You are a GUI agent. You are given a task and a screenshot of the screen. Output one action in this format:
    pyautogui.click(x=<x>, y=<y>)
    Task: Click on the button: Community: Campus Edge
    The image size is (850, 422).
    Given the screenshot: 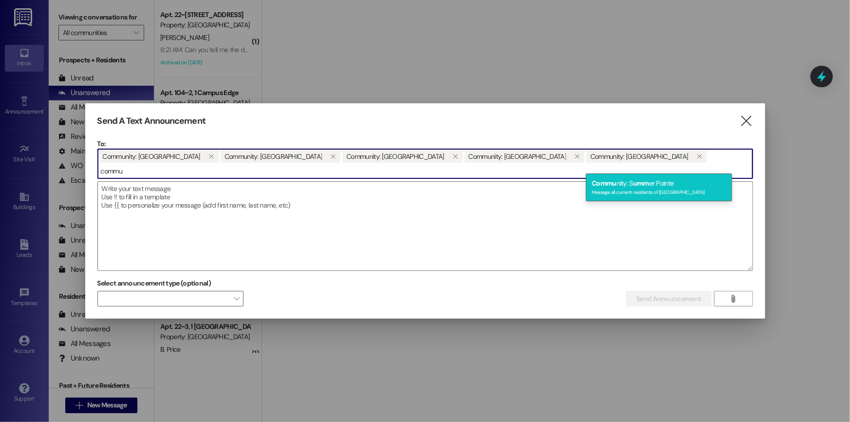 What is the action you would take?
    pyautogui.click(x=211, y=156)
    